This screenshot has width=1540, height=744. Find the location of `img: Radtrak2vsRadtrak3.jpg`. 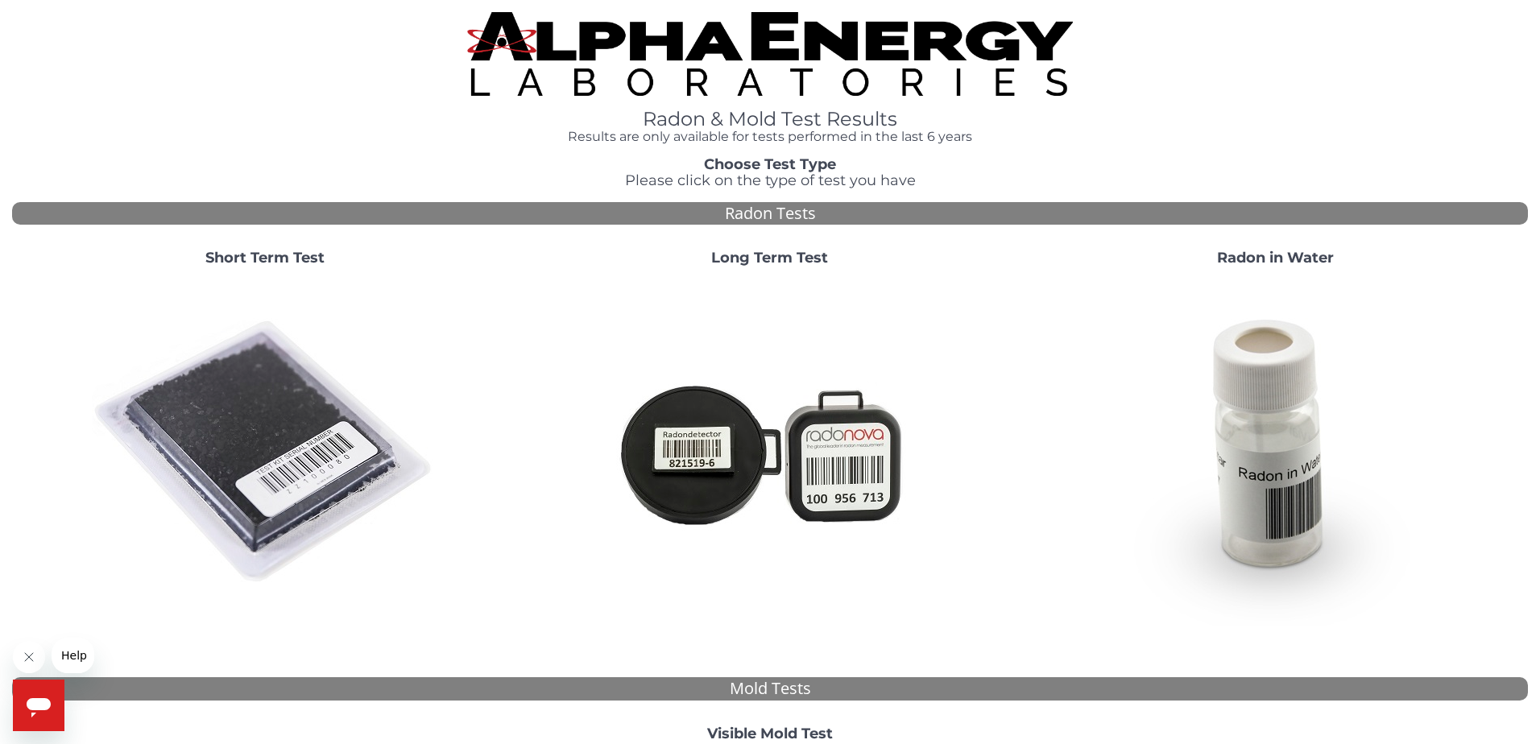

img: Radtrak2vsRadtrak3.jpg is located at coordinates (770, 453).